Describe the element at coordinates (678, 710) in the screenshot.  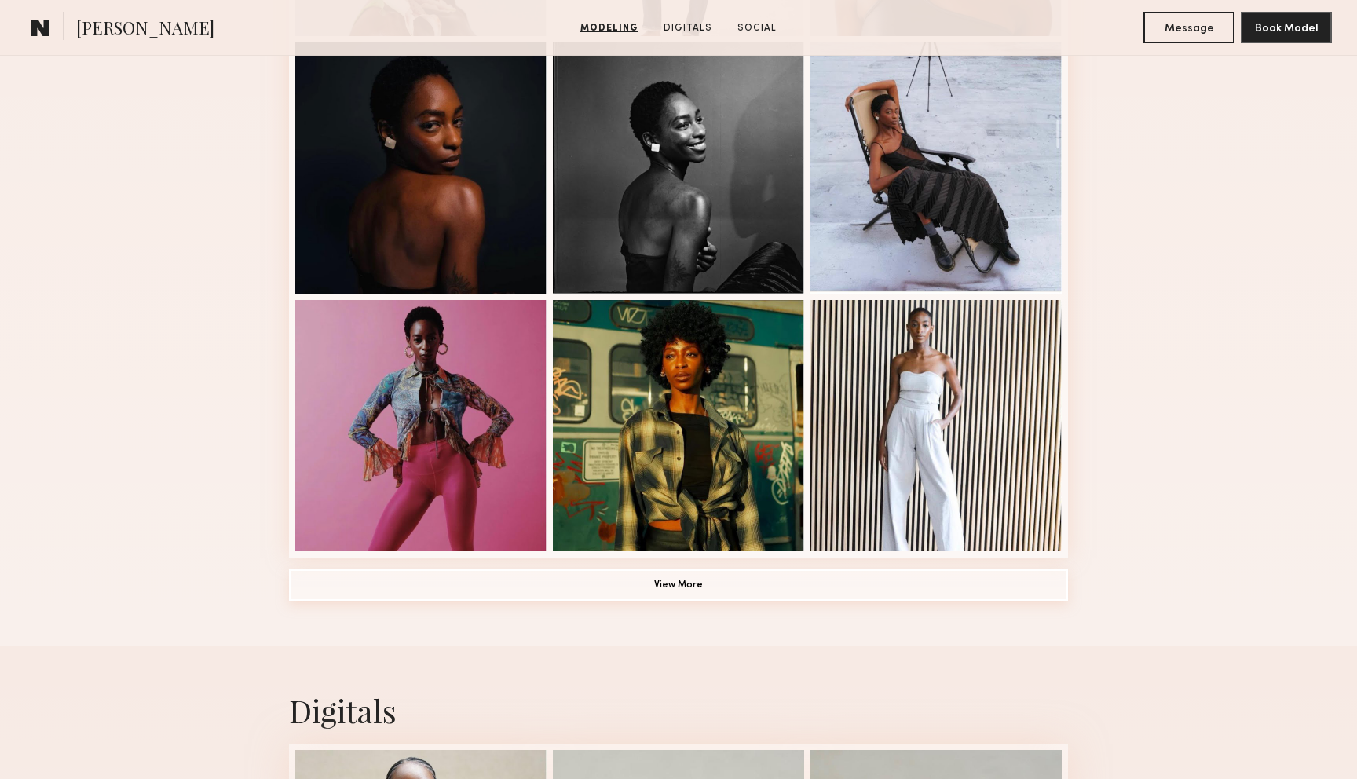
I see `div: Digitals` at that location.